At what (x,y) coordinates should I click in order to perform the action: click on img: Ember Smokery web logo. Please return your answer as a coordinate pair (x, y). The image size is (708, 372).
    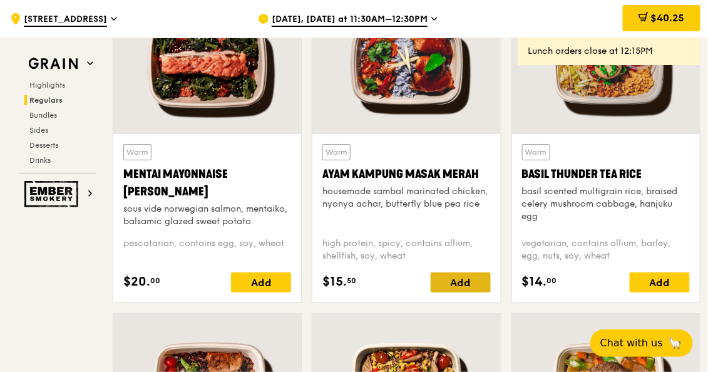
    Looking at the image, I should click on (53, 194).